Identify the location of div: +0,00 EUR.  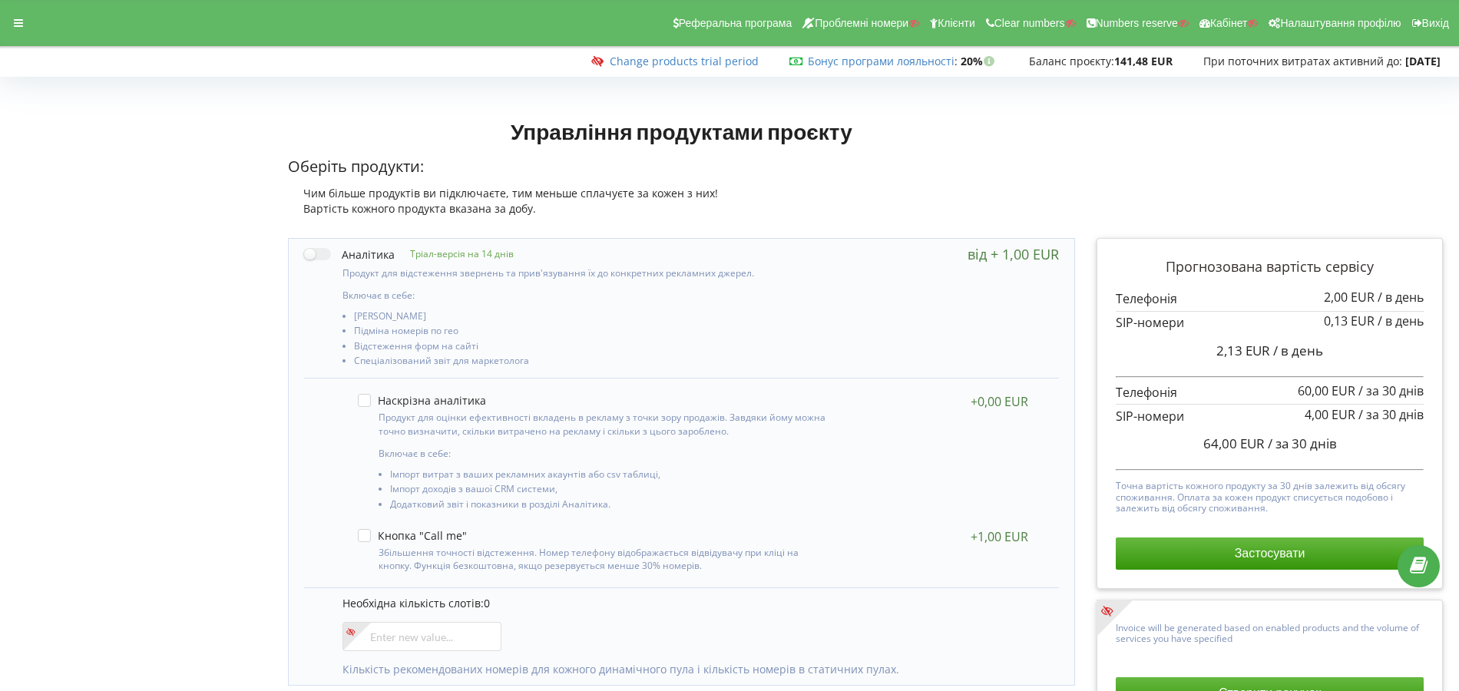
(999, 402).